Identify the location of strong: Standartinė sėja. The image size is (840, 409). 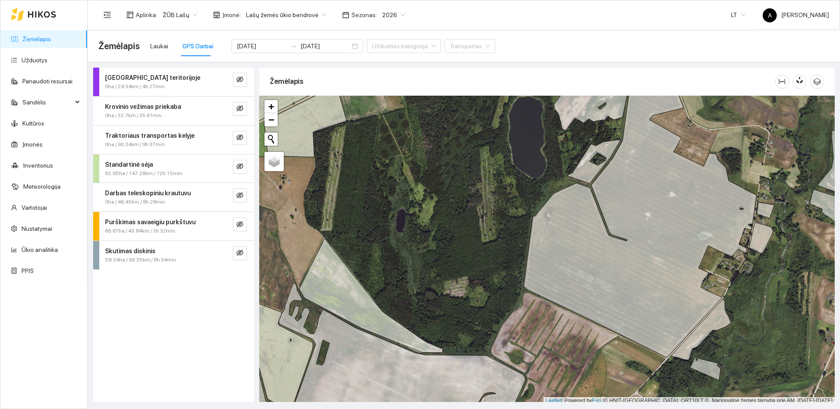
(129, 165).